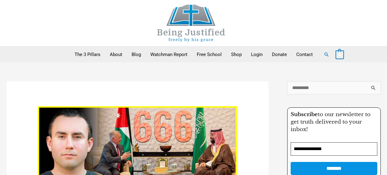 This screenshot has height=175, width=387. I want to click on a: Blog, so click(136, 55).